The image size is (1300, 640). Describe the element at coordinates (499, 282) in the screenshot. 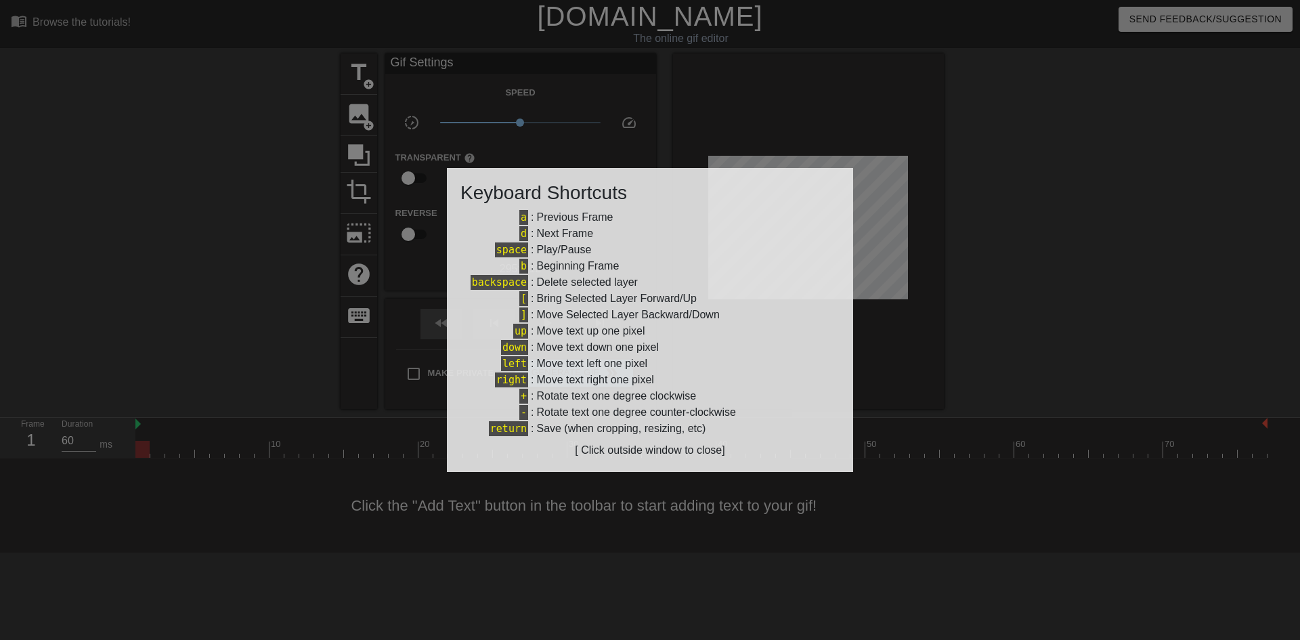

I see `span: backspace` at that location.